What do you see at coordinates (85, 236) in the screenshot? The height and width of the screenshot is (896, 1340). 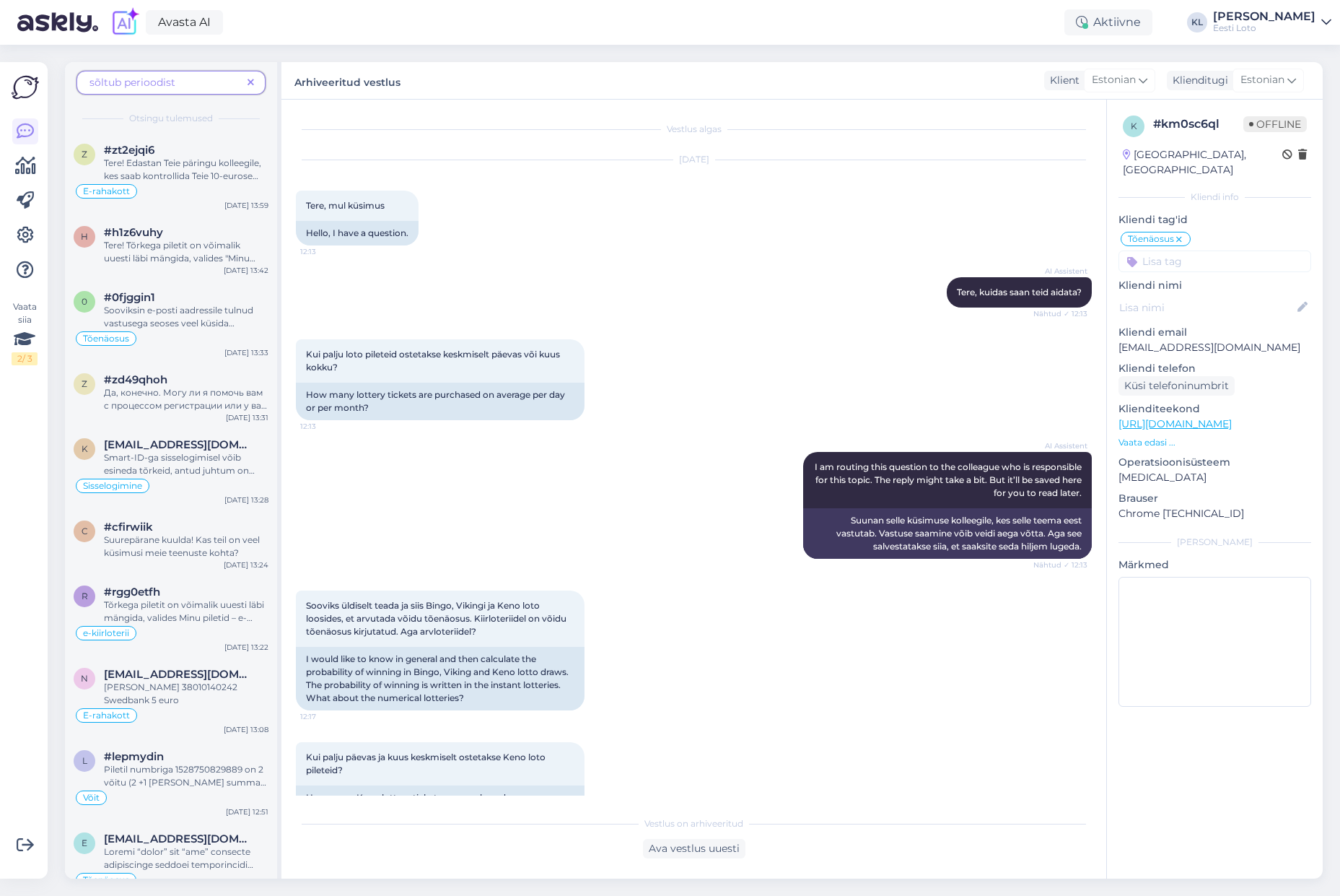 I see `span: h` at bounding box center [85, 236].